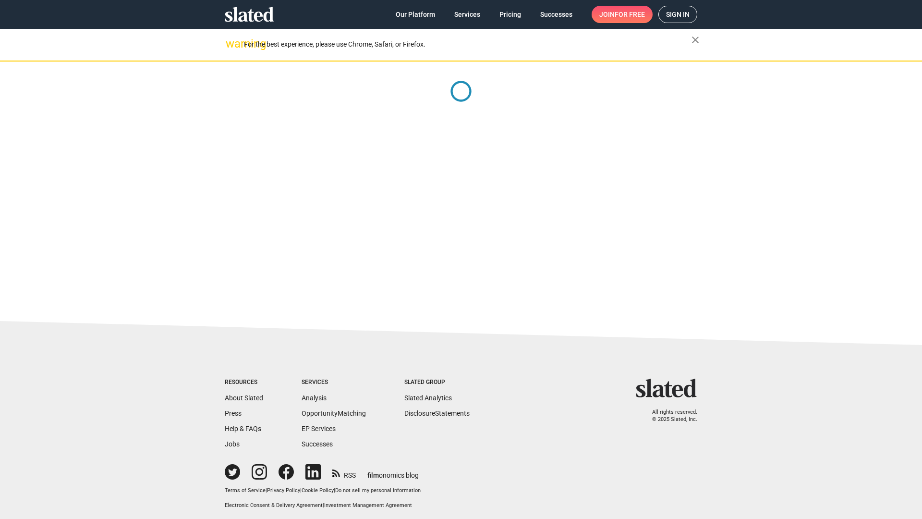 The height and width of the screenshot is (519, 922). Describe the element at coordinates (283, 490) in the screenshot. I see `a: Privacy Policy` at that location.